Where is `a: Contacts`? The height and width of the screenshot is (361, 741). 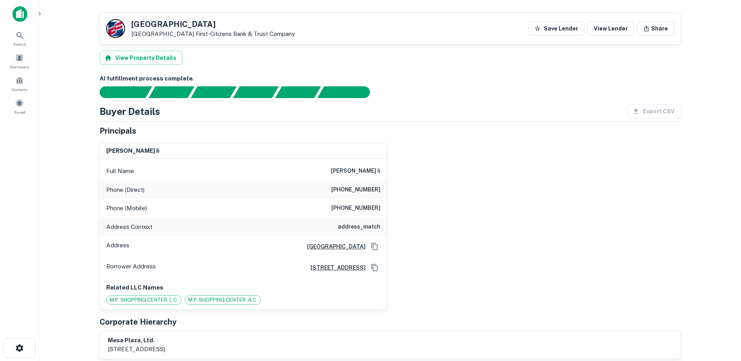 a: Contacts is located at coordinates (20, 84).